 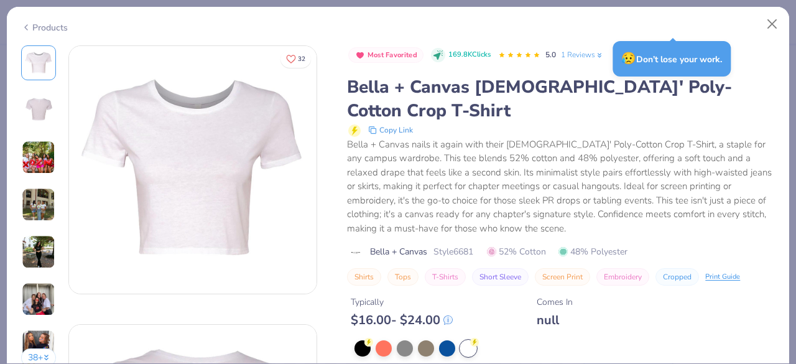 I want to click on button: T-Shirts, so click(x=445, y=277).